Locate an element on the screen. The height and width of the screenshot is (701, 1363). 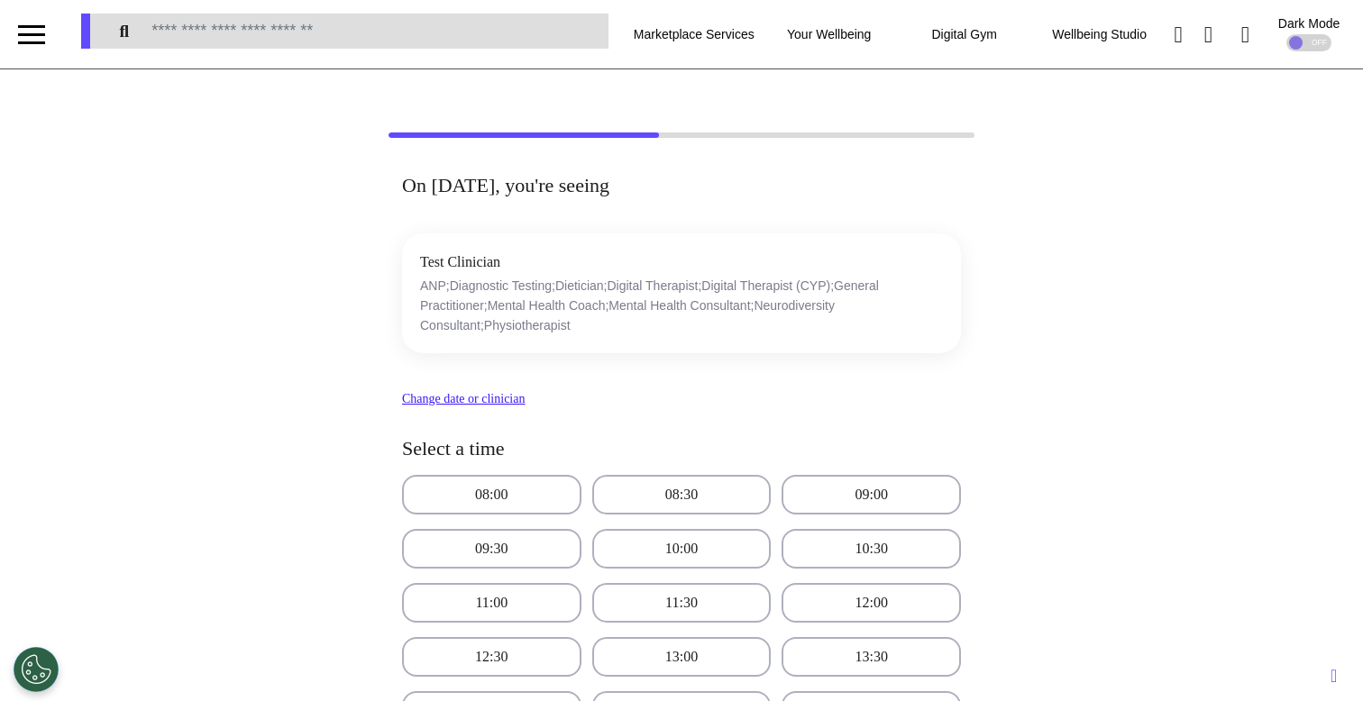
h4: Select a time is located at coordinates (681, 449).